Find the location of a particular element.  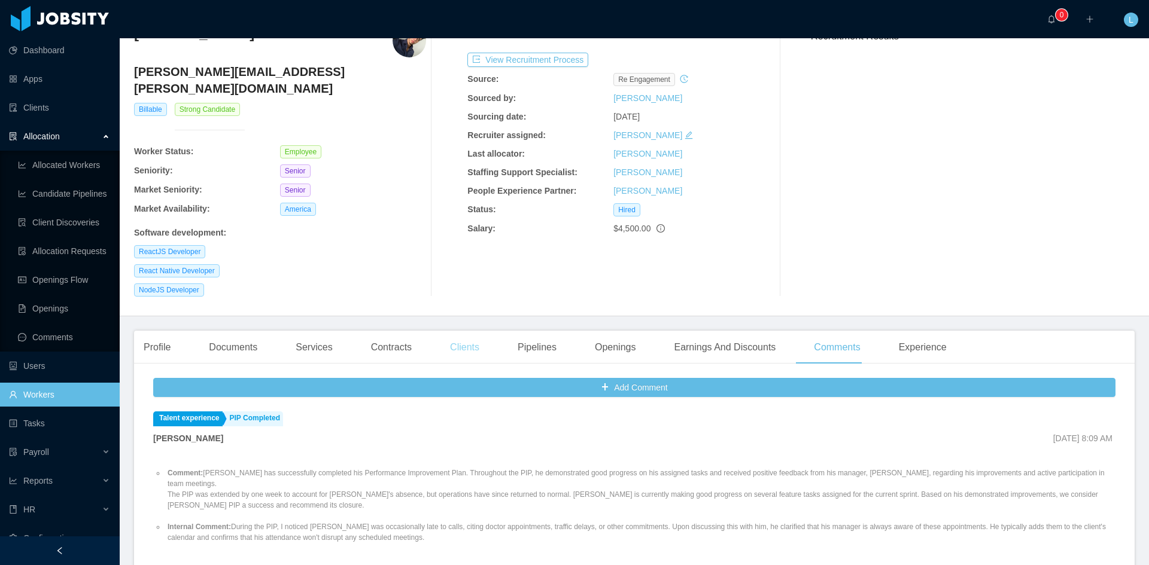

a: icon: auditClients is located at coordinates (59, 108).